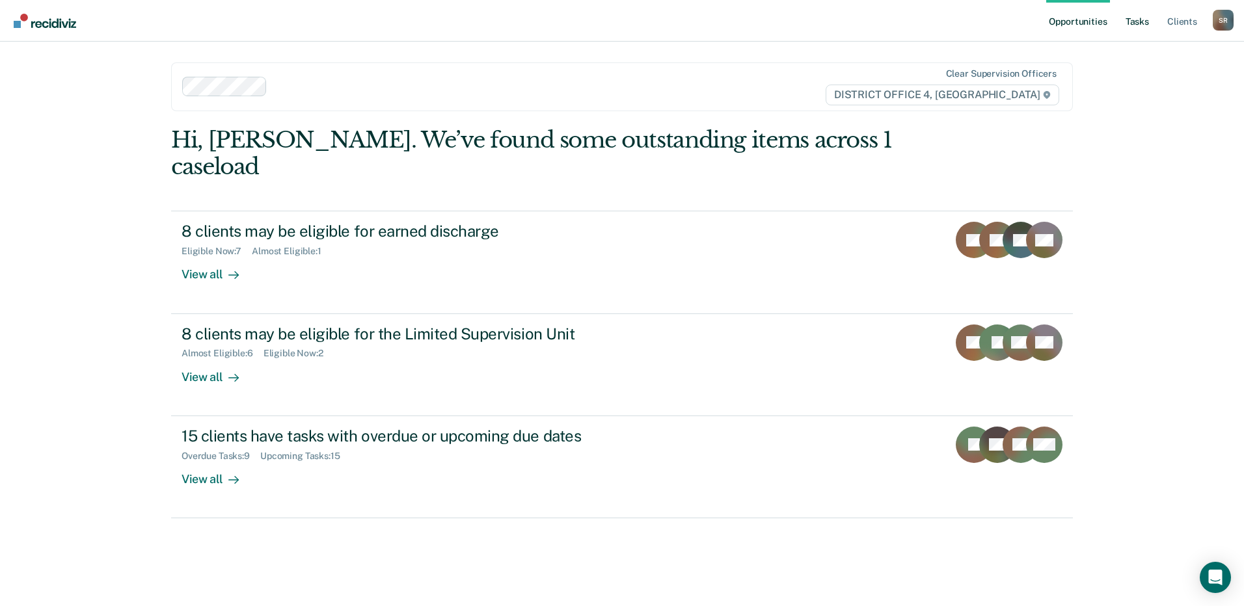 The image size is (1244, 606). I want to click on div: S R, so click(1223, 20).